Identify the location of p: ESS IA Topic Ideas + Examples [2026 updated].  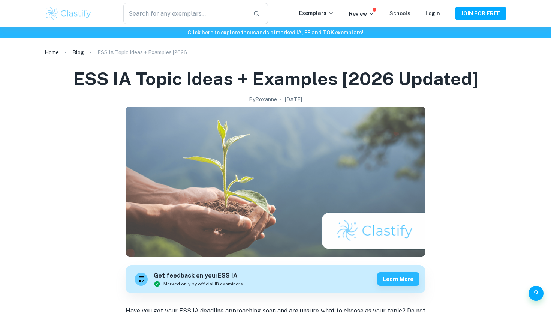
(146, 52).